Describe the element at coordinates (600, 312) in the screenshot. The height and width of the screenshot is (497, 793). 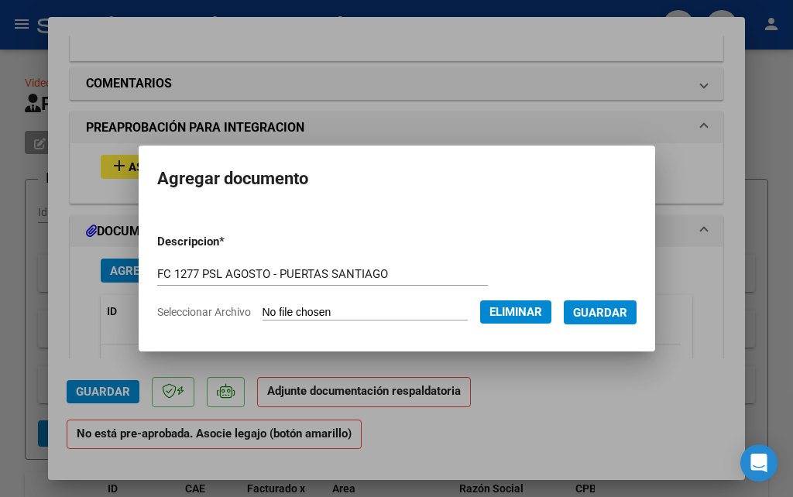
I see `button: Guardar` at that location.